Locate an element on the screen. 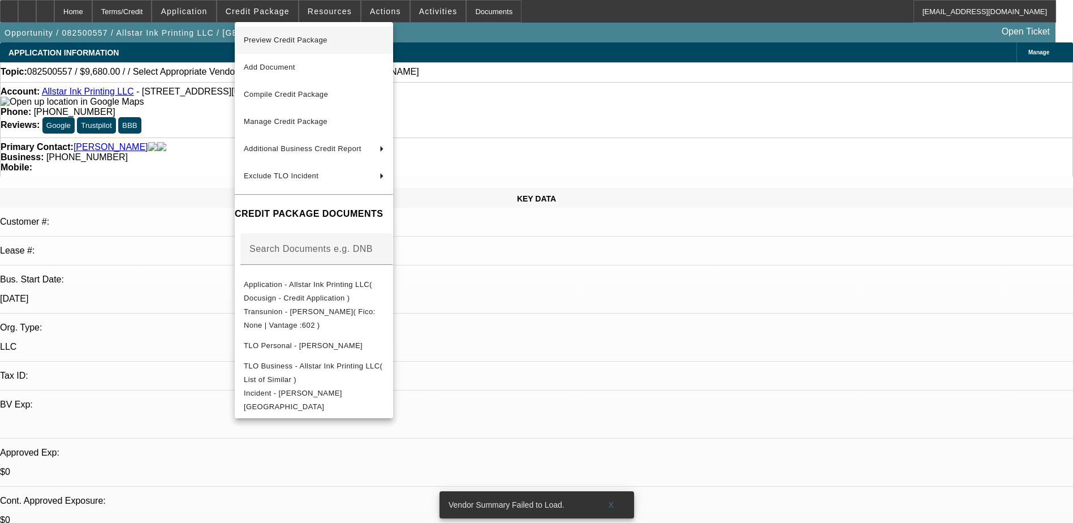 The height and width of the screenshot is (523, 1073). button: TLO Business - Allstar Ink Printing LLC( List of Similar ) is located at coordinates (314, 373).